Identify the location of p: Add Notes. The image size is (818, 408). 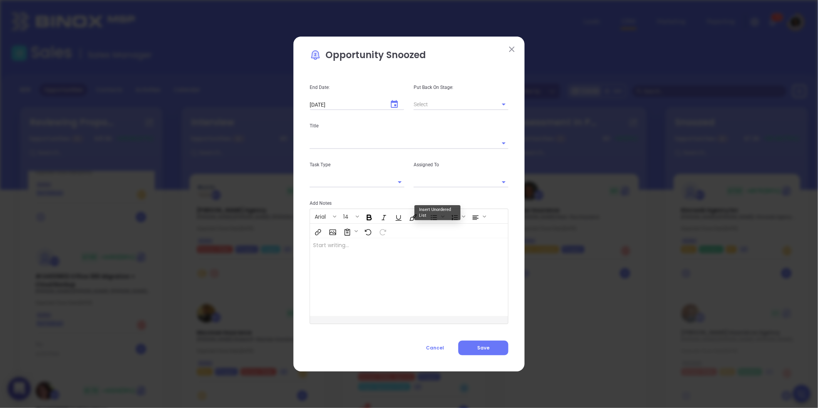
(409, 203).